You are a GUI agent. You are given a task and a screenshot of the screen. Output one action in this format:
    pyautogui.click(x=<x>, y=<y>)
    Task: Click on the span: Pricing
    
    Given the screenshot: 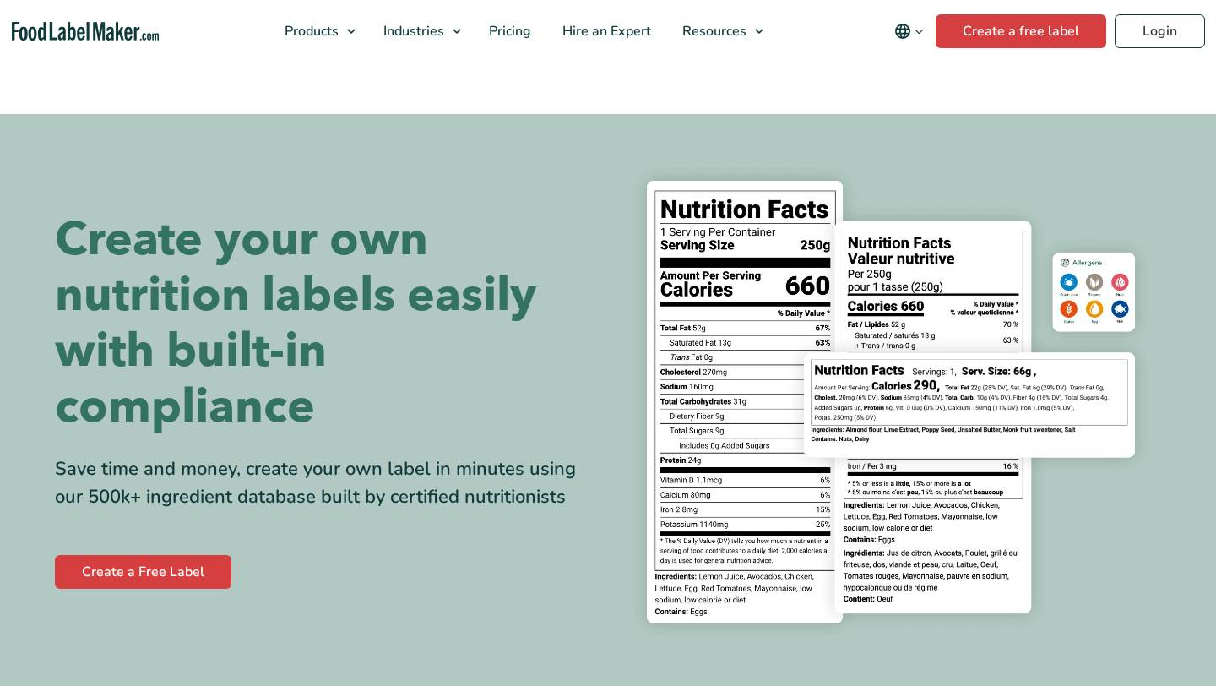 What is the action you would take?
    pyautogui.click(x=508, y=31)
    